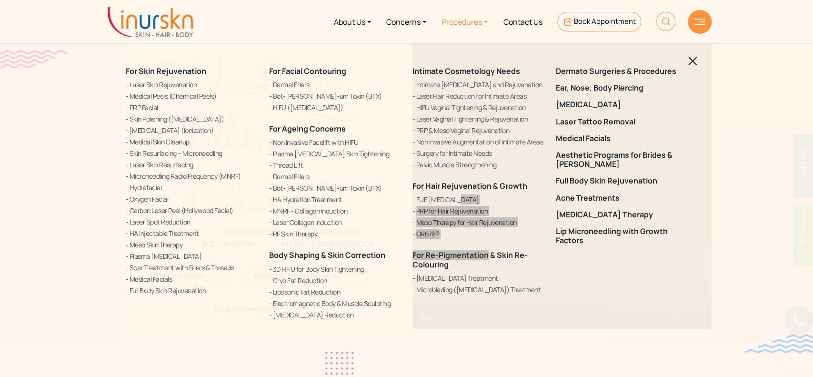  What do you see at coordinates (478, 164) in the screenshot?
I see `a: Pelvic Muscle Strengthening` at bounding box center [478, 164].